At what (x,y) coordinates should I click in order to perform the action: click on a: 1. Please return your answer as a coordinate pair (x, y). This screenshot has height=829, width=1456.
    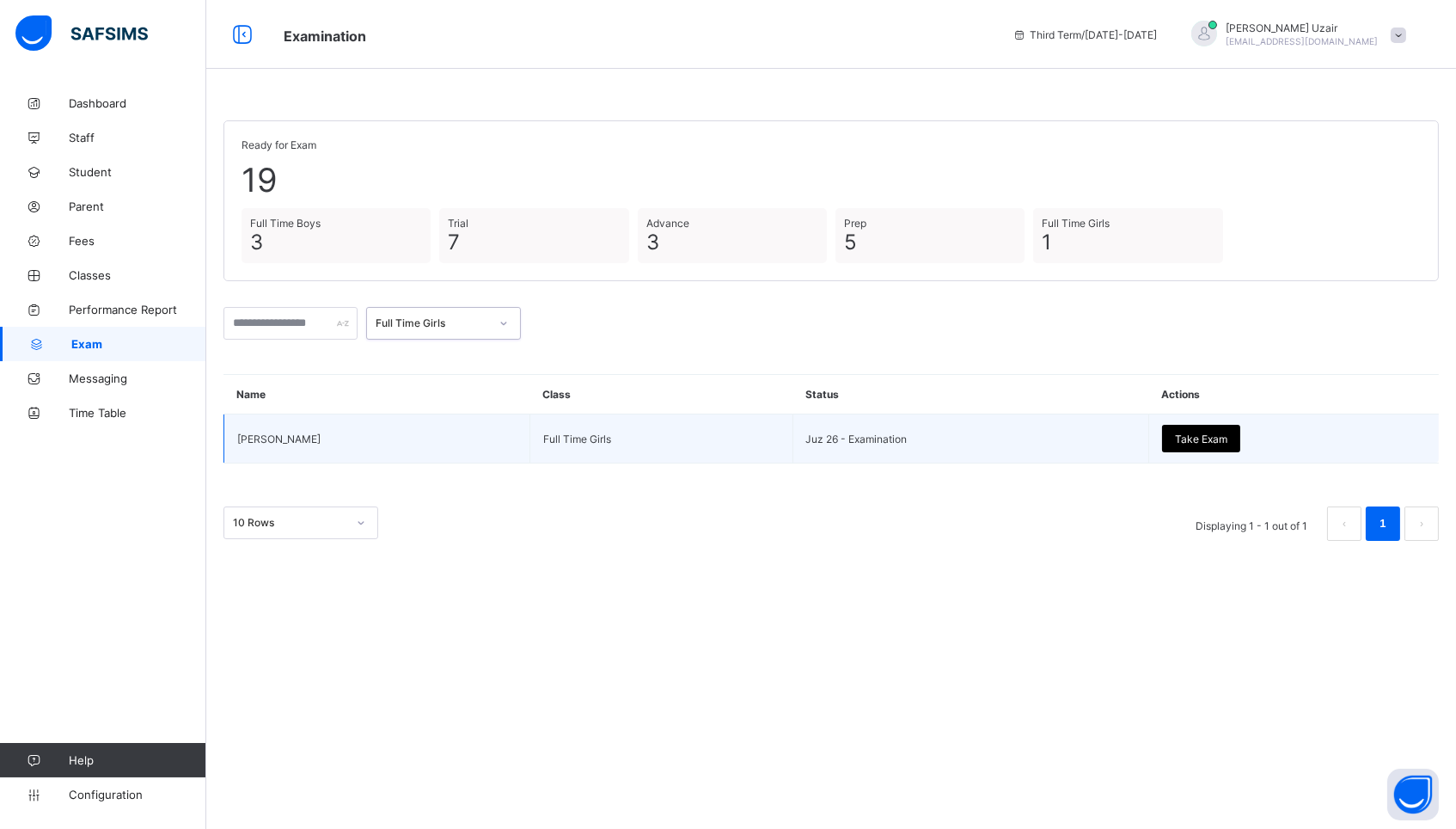
    Looking at the image, I should click on (1382, 524).